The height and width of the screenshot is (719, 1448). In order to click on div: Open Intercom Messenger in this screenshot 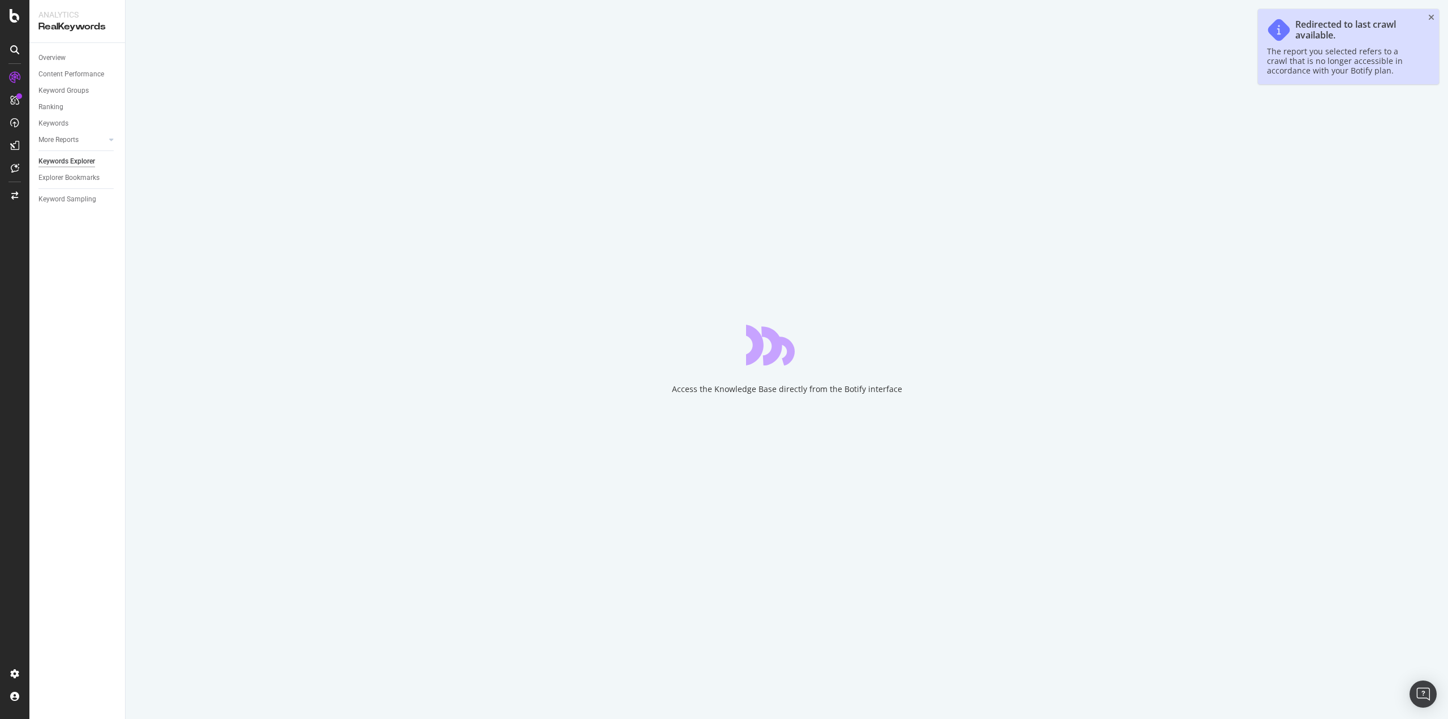, I will do `click(1423, 694)`.